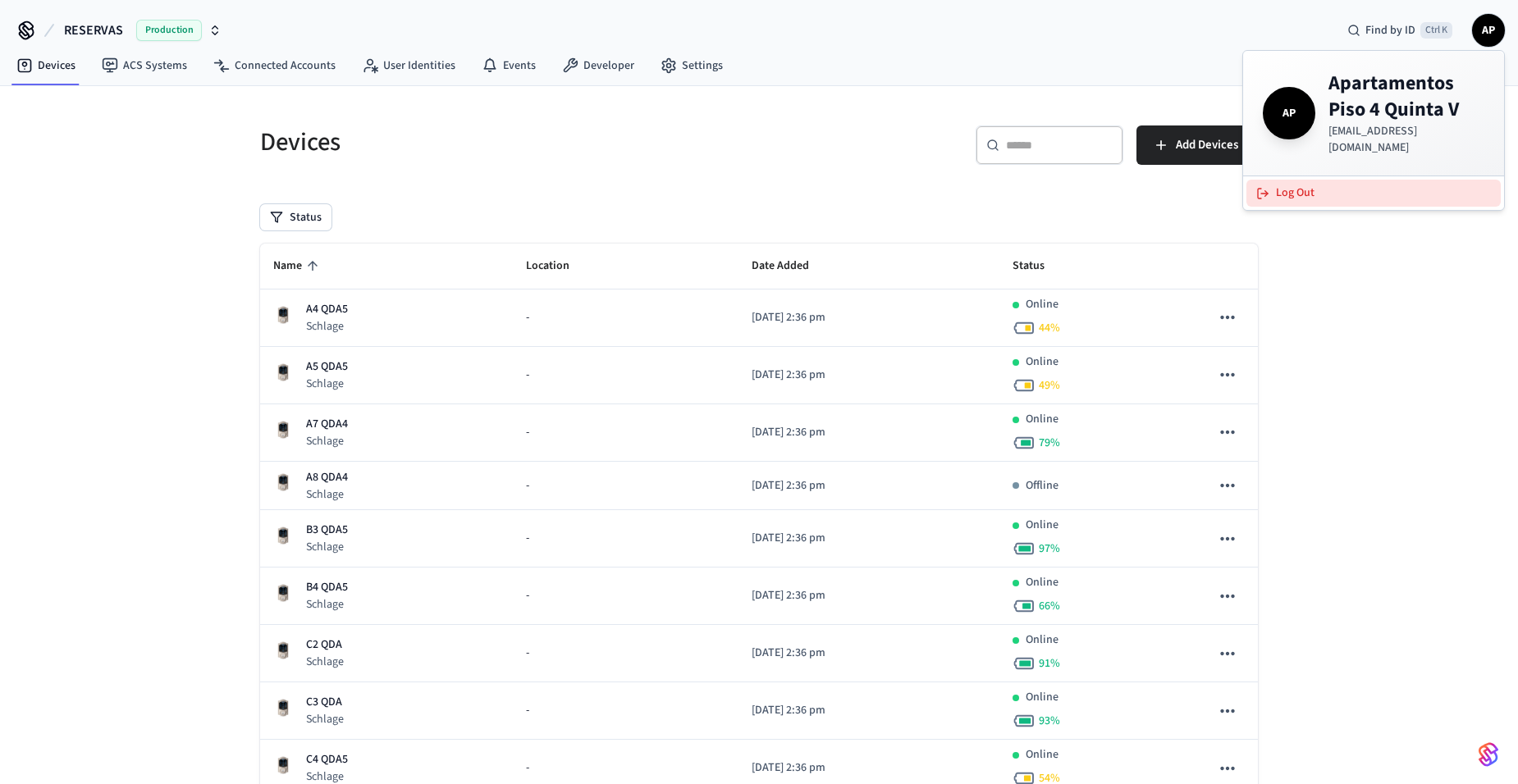 The height and width of the screenshot is (784, 1518). What do you see at coordinates (325, 644) in the screenshot?
I see `p: C2 QDA` at bounding box center [325, 644].